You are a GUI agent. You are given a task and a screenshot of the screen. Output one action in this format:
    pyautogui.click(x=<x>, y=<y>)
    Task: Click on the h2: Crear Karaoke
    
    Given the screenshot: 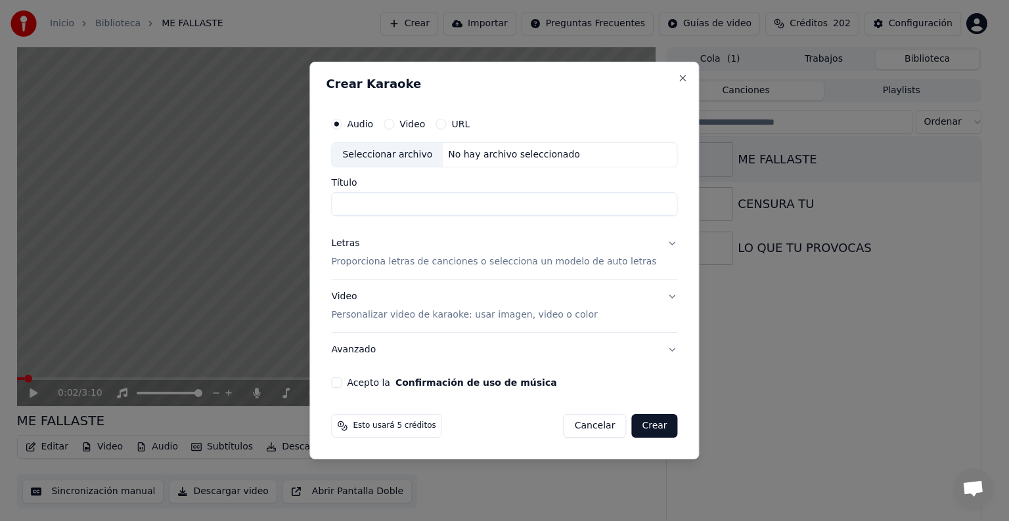 What is the action you would take?
    pyautogui.click(x=504, y=84)
    